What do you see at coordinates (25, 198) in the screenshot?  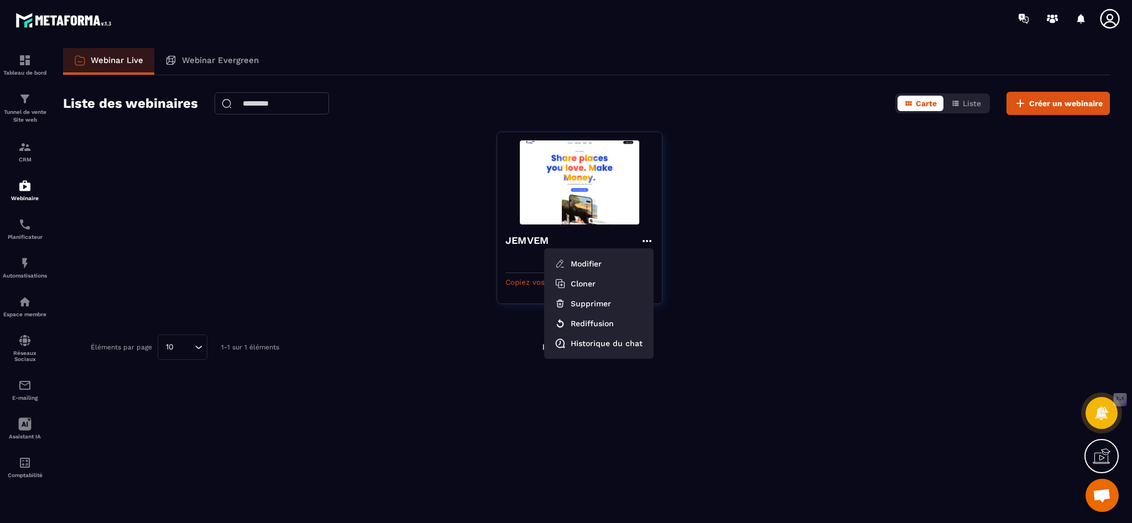 I see `p: Webinaire` at bounding box center [25, 198].